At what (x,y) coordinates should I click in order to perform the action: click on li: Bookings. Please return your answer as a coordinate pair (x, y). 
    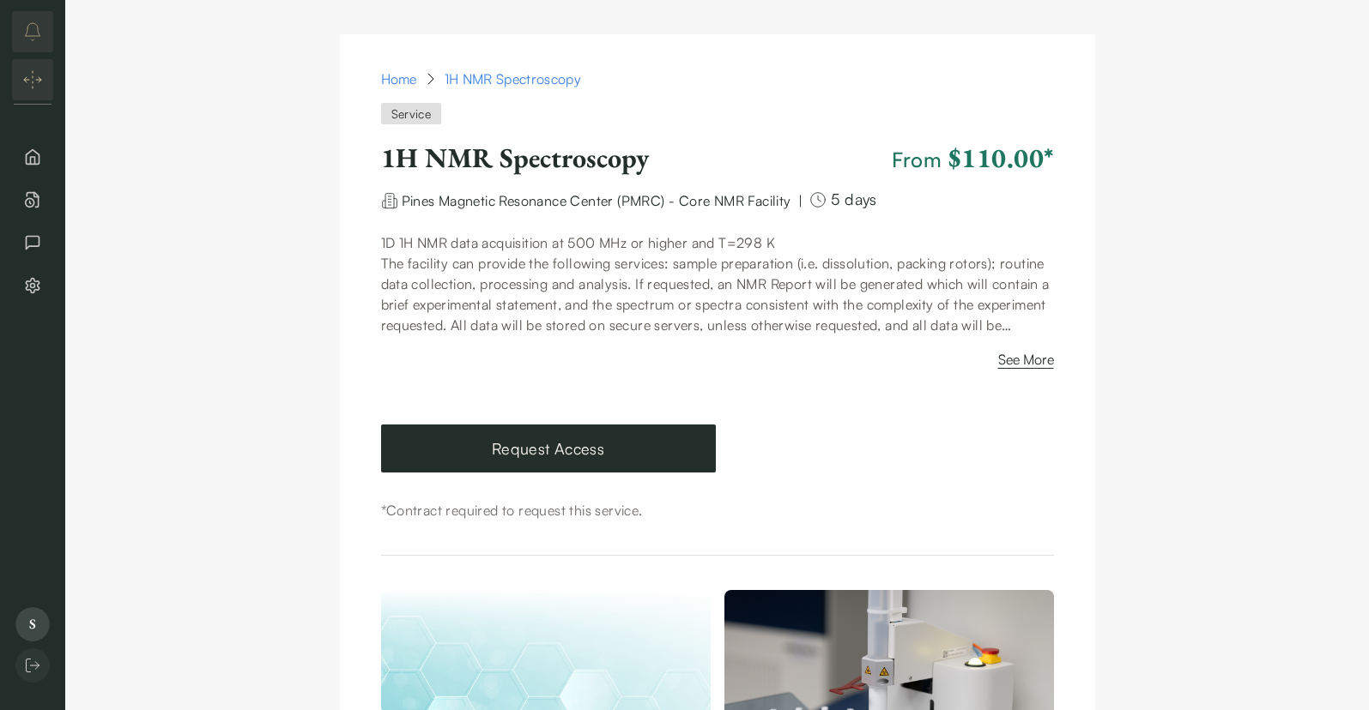
    Looking at the image, I should click on (33, 200).